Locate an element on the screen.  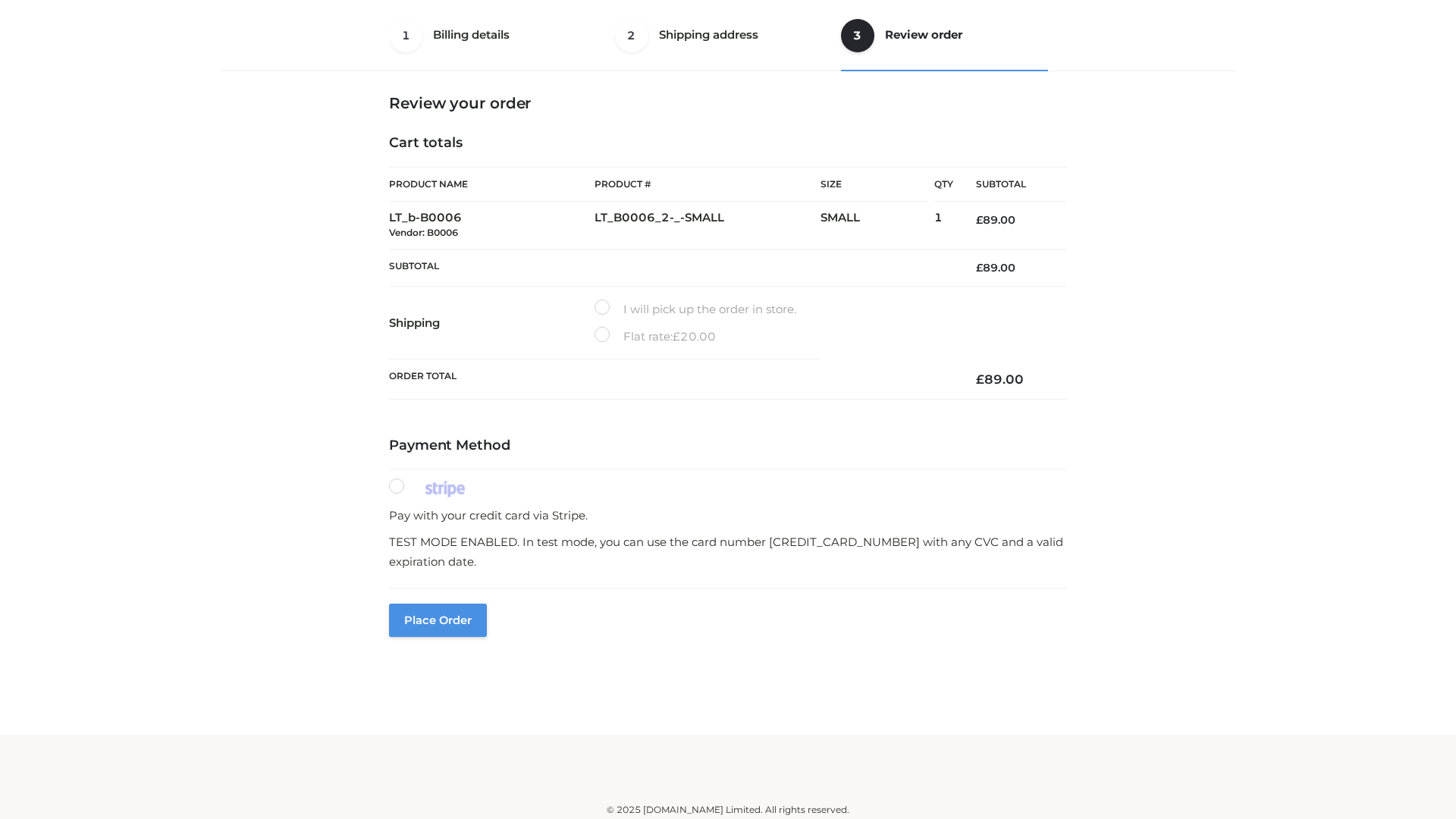
h4: Payment Method is located at coordinates (728, 446).